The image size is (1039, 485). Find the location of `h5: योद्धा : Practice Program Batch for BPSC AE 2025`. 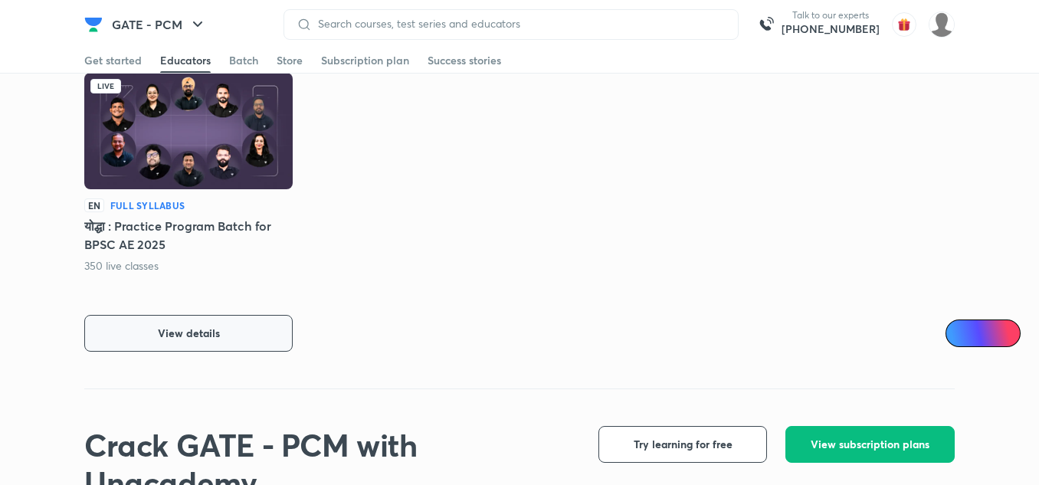

h5: योद्धा : Practice Program Batch for BPSC AE 2025 is located at coordinates (189, 235).